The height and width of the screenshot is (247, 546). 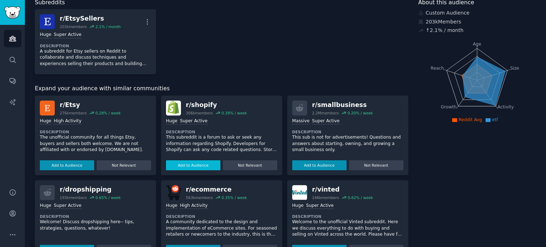 What do you see at coordinates (47, 22) in the screenshot?
I see `img: EtsySellers` at bounding box center [47, 22].